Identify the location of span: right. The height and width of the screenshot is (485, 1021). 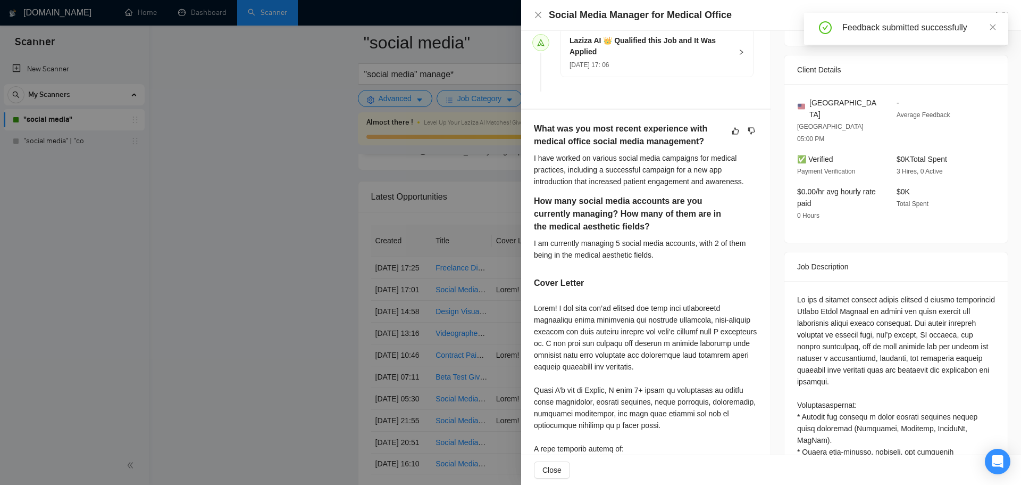
(742, 52).